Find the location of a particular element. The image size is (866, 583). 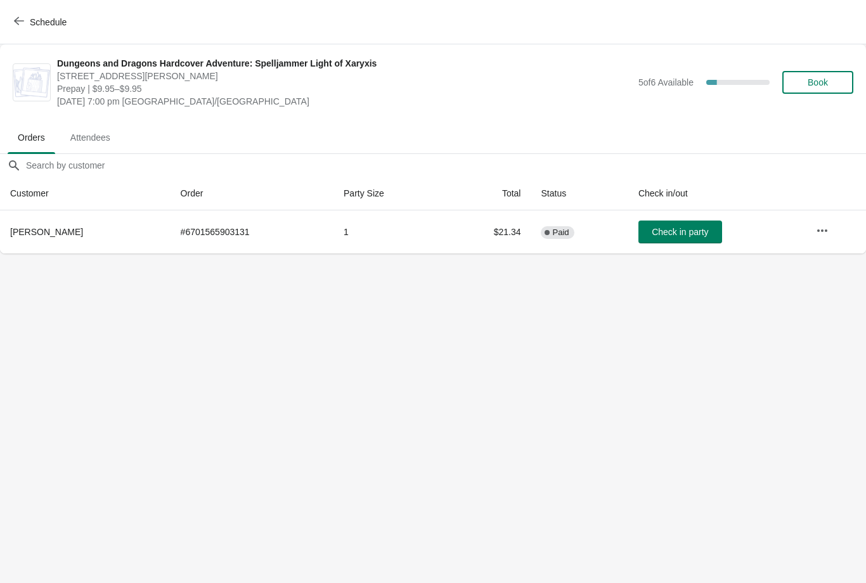

span: Paid is located at coordinates (560, 233).